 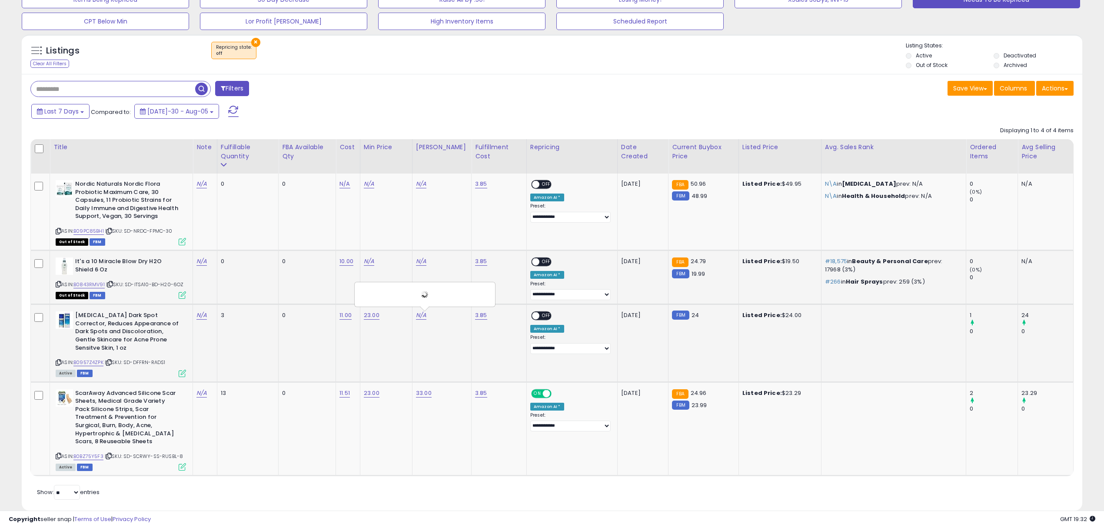 What do you see at coordinates (831, 183) in the screenshot?
I see `span: N\A` at bounding box center [831, 183].